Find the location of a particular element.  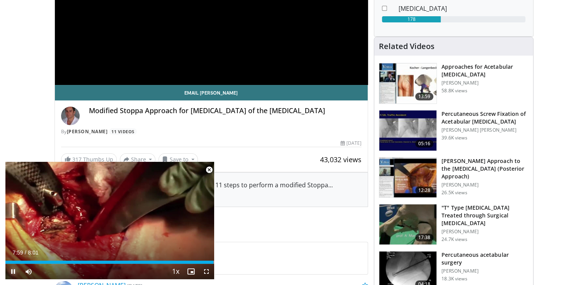

img: a7802dcb-a1f5-4745-8906-e9ce72290926.150x105_q85_crop-smart_upscale.jpg is located at coordinates (408, 178).